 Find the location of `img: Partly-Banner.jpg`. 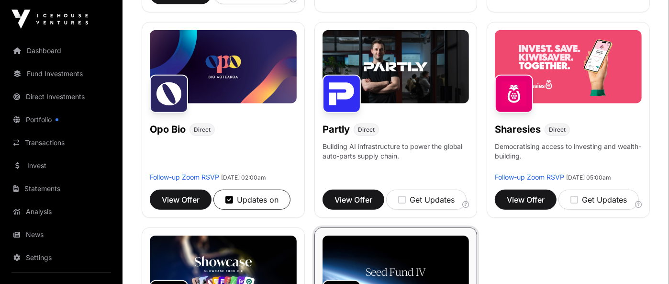

img: Partly-Banner.jpg is located at coordinates (396, 66).